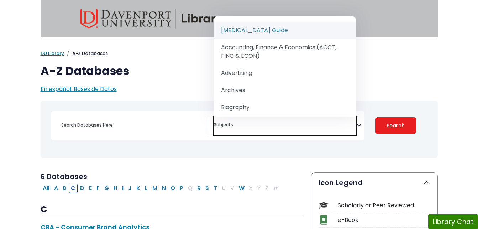 The width and height of the screenshot is (478, 229). Describe the element at coordinates (285, 90) in the screenshot. I see `li: Archives` at that location.